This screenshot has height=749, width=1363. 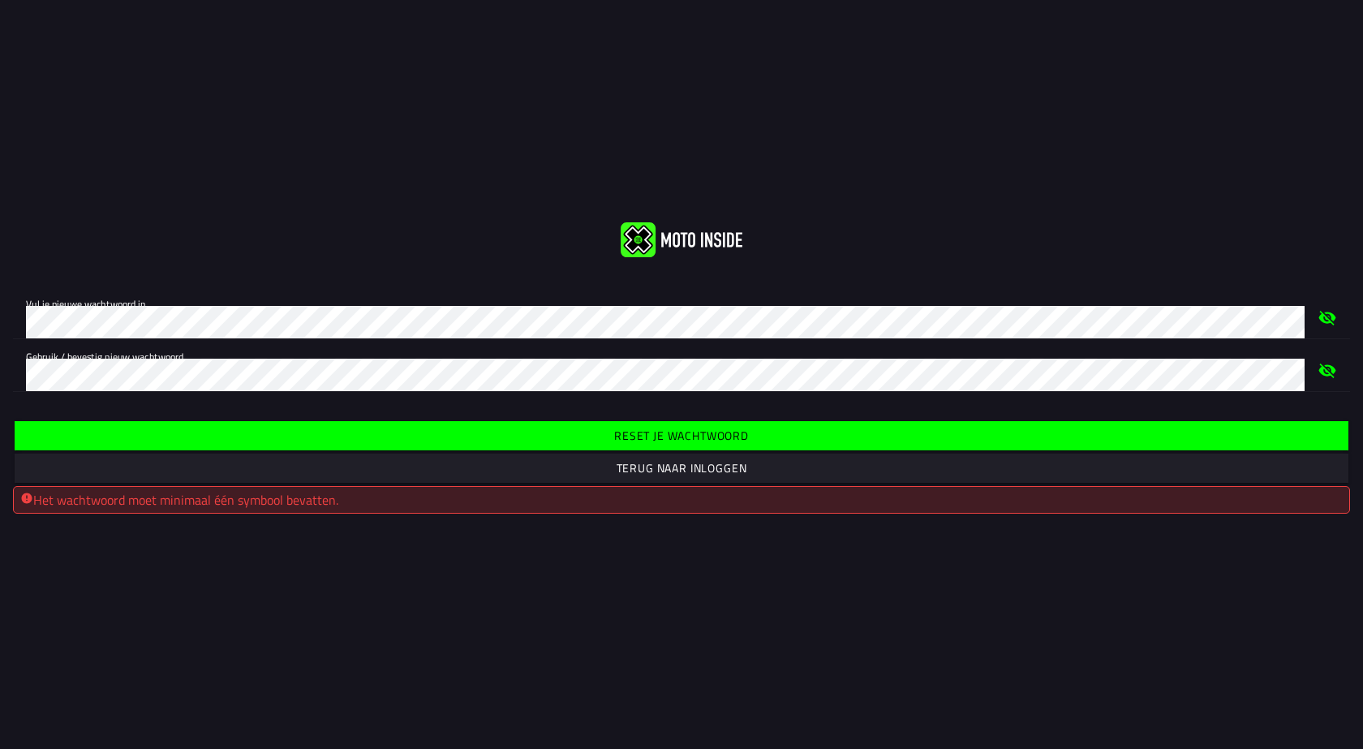 I want to click on ion-icon: oog eraf, so click(x=1327, y=371).